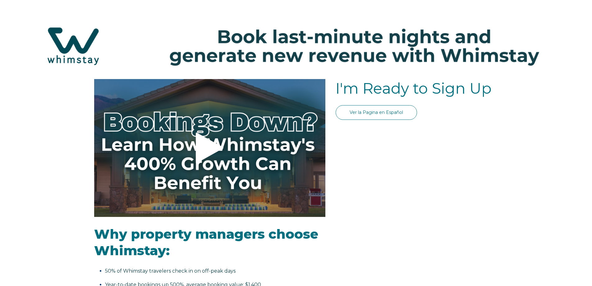 This screenshot has width=592, height=286. Describe the element at coordinates (206, 242) in the screenshot. I see `span: Why property managers choose Whimstay:` at that location.